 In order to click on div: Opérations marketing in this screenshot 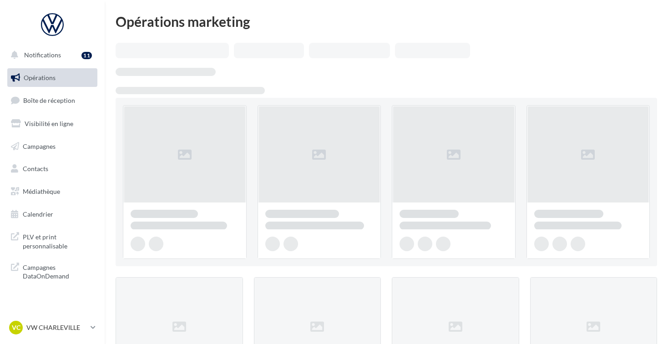, I will do `click(386, 21)`.